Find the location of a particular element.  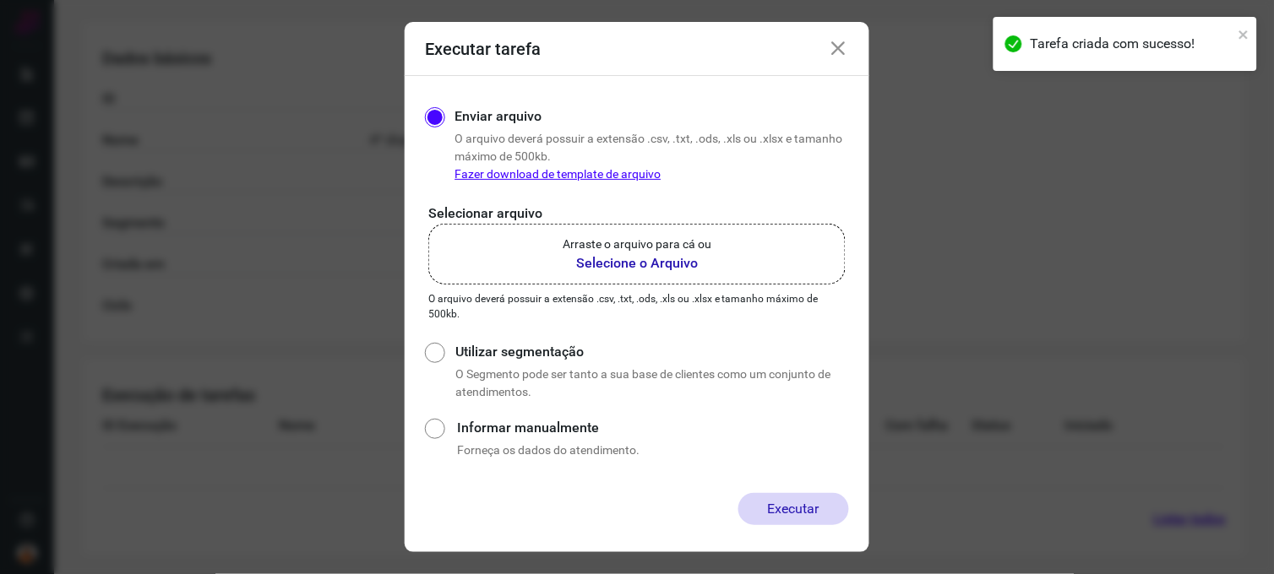

label: Enviar arquivo is located at coordinates (498, 117).